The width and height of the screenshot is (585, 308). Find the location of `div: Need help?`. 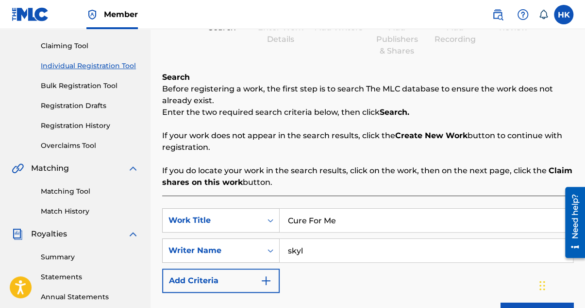

div: Need help? is located at coordinates (17, 33).